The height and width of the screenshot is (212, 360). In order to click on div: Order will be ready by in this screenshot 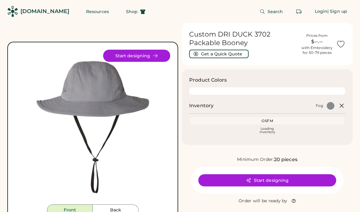, I will do `click(263, 201)`.